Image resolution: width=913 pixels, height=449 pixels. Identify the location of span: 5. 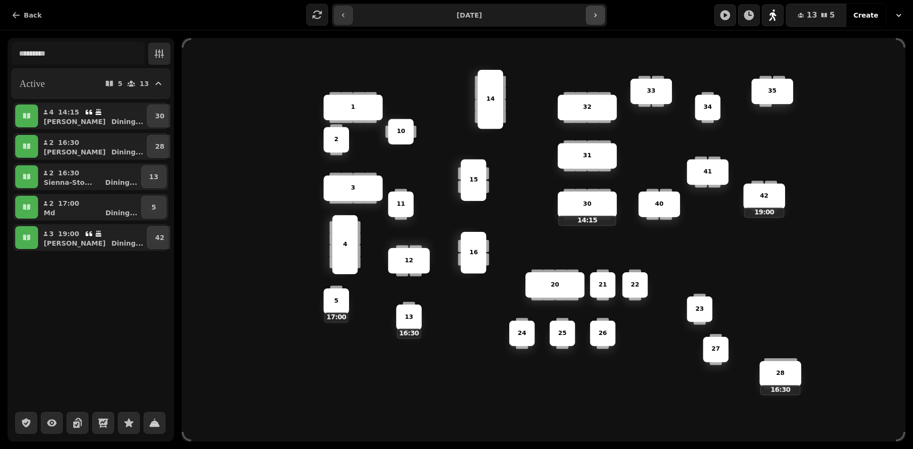
(832, 15).